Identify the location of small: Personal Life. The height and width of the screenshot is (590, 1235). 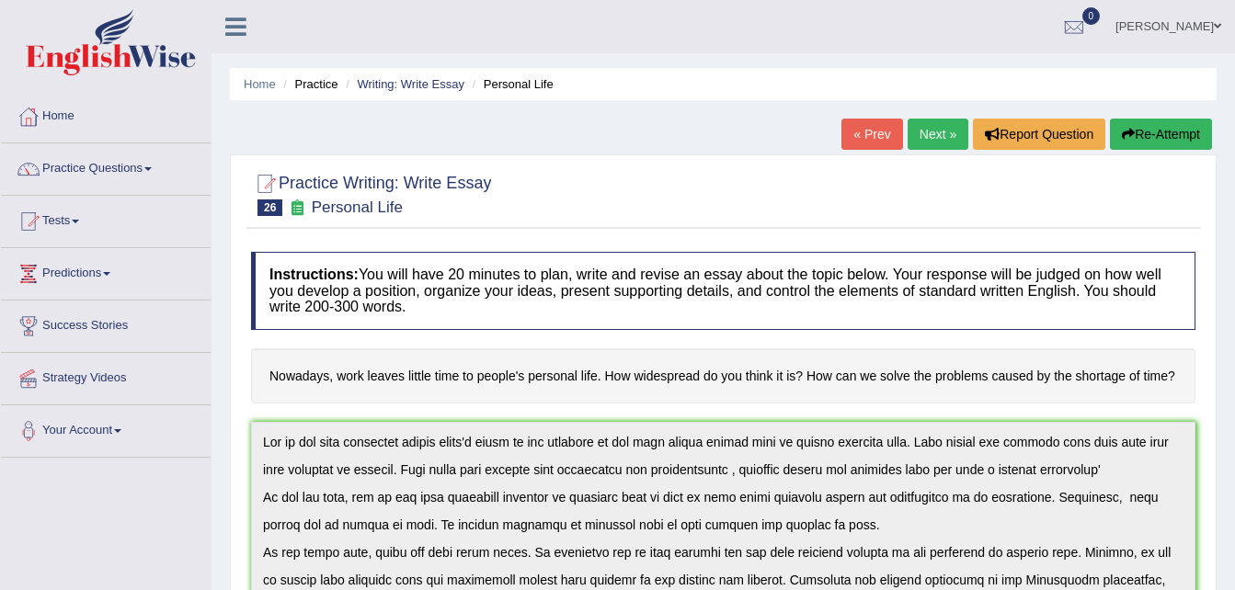
(357, 207).